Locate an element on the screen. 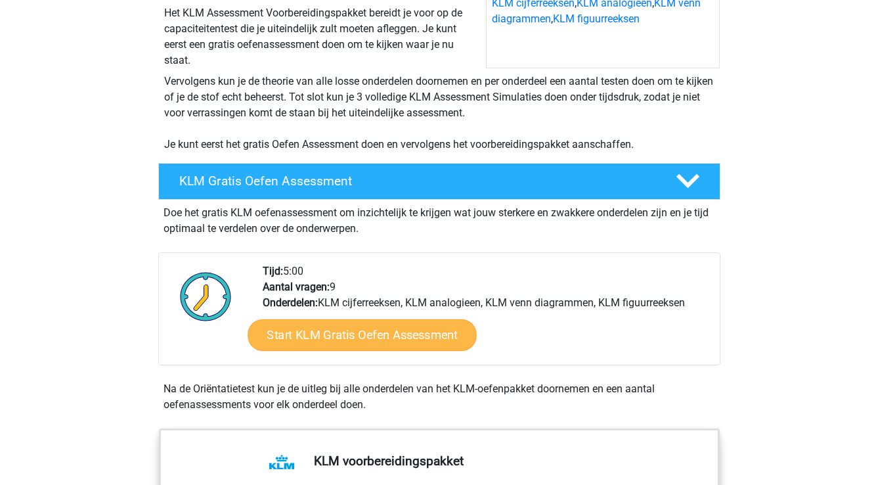  div: 5:00 9 KLM cijferreeksen, KLM analogieen, KLM venn diagrammen, KLM figuurreeksen is located at coordinates (486, 314).